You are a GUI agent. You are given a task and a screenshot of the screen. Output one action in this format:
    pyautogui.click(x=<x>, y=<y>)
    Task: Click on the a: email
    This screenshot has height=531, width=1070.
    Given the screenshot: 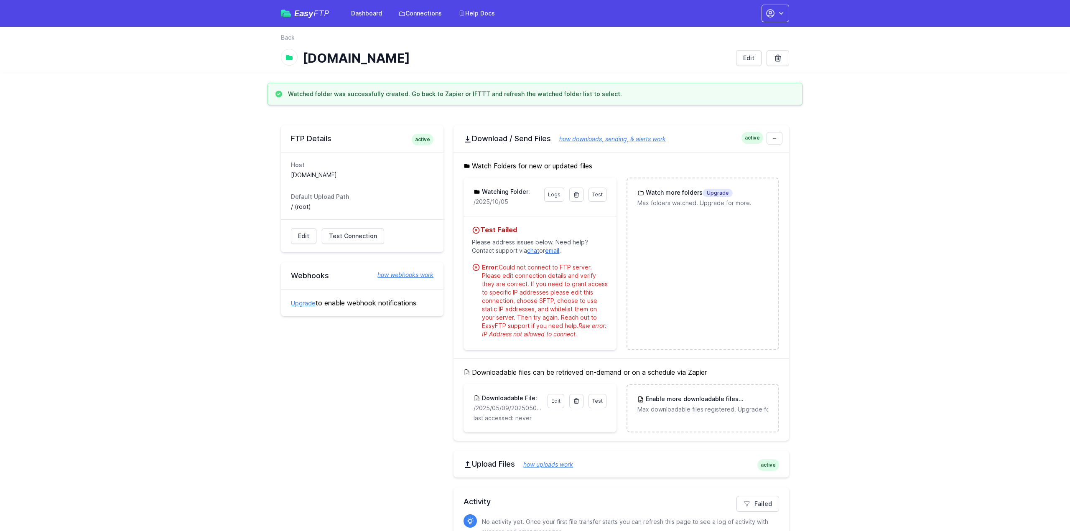 What is the action you would take?
    pyautogui.click(x=552, y=250)
    